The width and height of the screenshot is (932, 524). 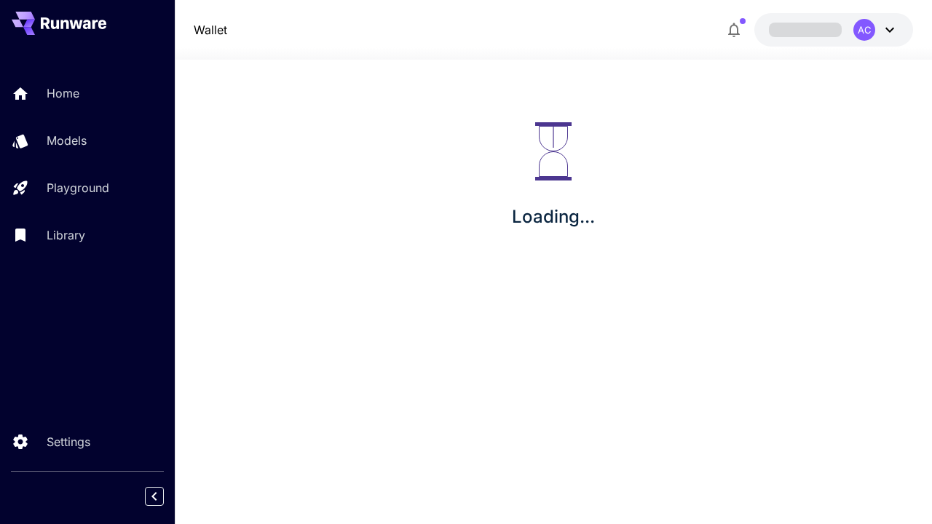 What do you see at coordinates (210, 30) in the screenshot?
I see `nav: breadcrumb` at bounding box center [210, 30].